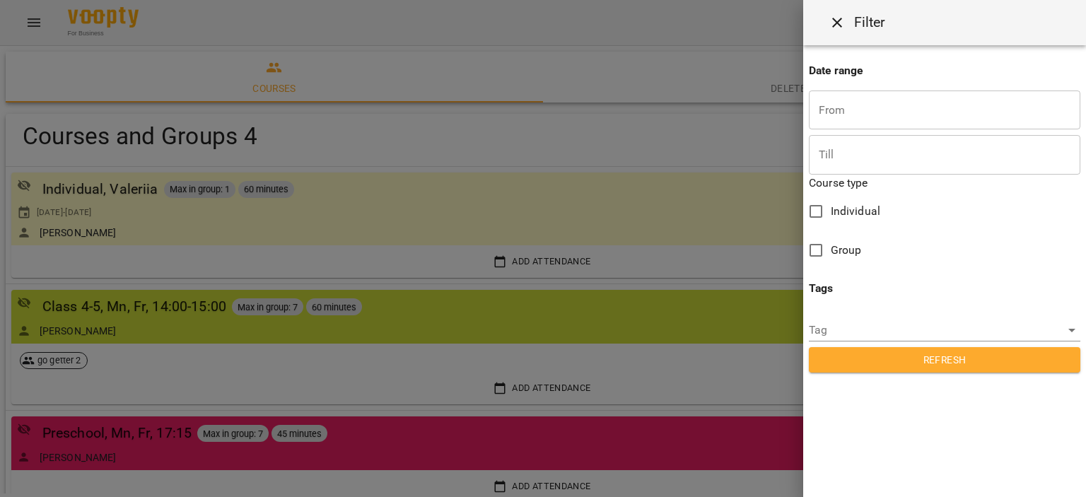 Image resolution: width=1086 pixels, height=497 pixels. Describe the element at coordinates (945, 360) in the screenshot. I see `button: Refresh` at that location.